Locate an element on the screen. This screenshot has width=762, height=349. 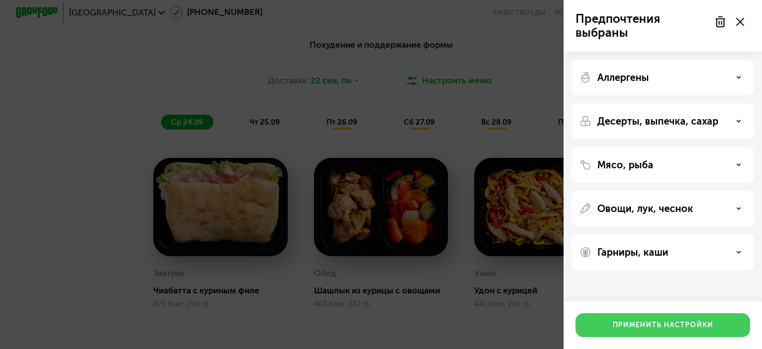
p: Овощи, лук, чеснок is located at coordinates (645, 208).